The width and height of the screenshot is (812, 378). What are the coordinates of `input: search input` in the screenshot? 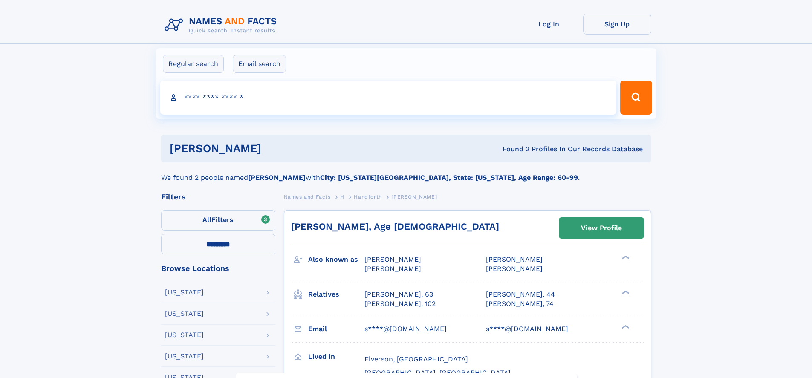 It's located at (388, 98).